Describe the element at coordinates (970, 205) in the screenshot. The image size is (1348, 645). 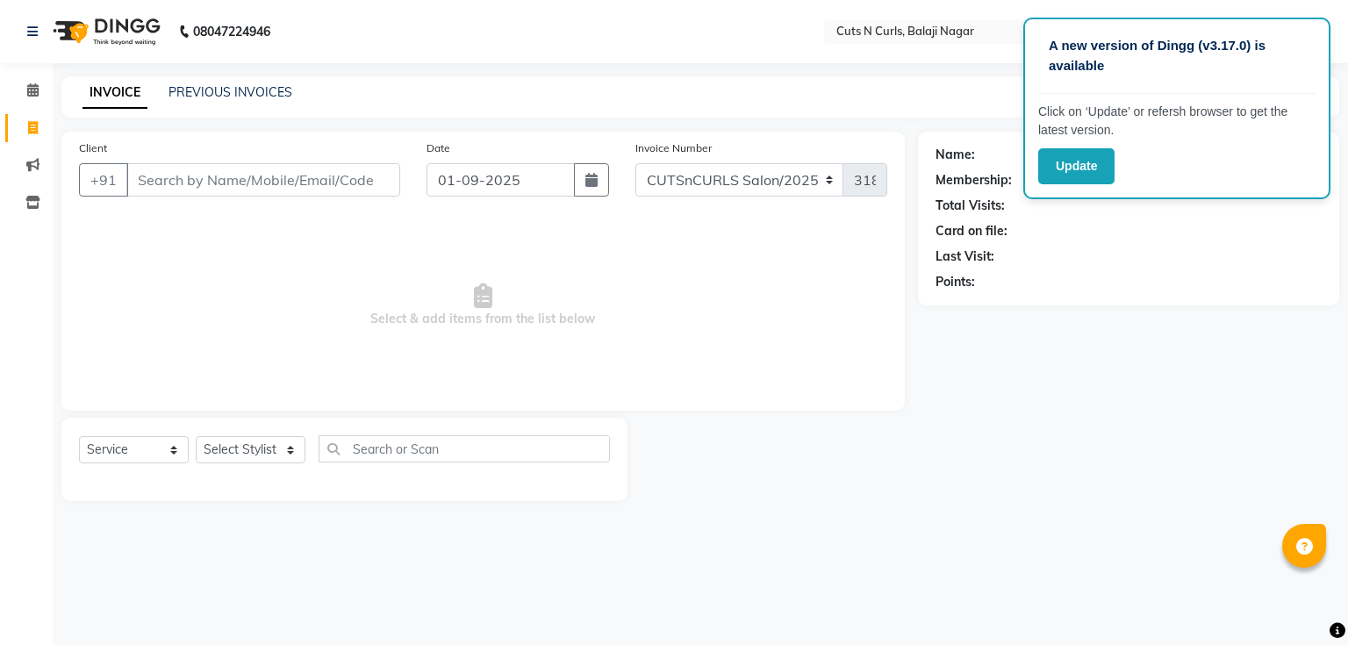
I see `div: Total Visits:` at that location.